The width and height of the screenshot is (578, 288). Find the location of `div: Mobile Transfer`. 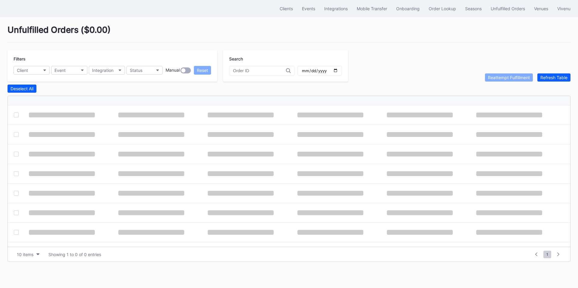

div: Mobile Transfer is located at coordinates (372, 8).